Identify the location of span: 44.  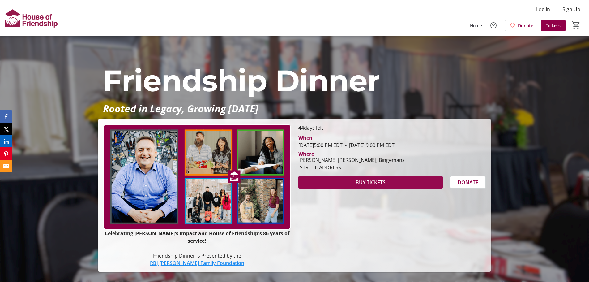
(301, 128).